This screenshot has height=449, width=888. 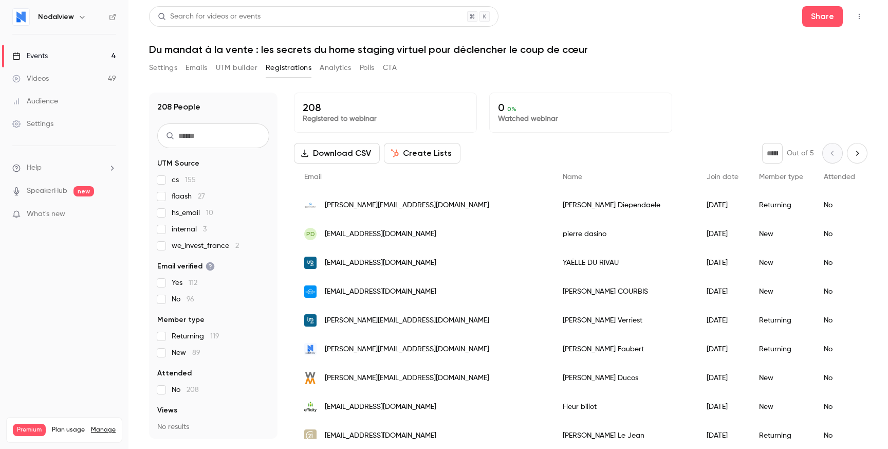 What do you see at coordinates (190, 299) in the screenshot?
I see `span: 96` at bounding box center [190, 299].